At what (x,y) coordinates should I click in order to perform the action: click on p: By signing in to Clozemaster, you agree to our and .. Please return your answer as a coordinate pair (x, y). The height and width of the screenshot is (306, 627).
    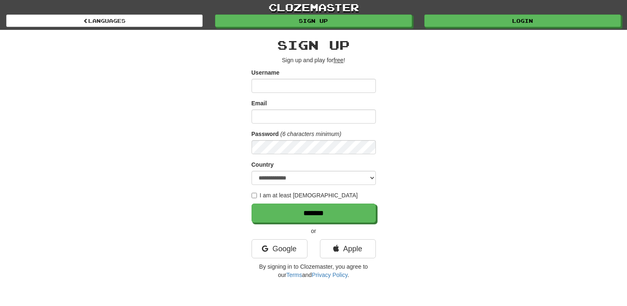
    Looking at the image, I should click on (314, 271).